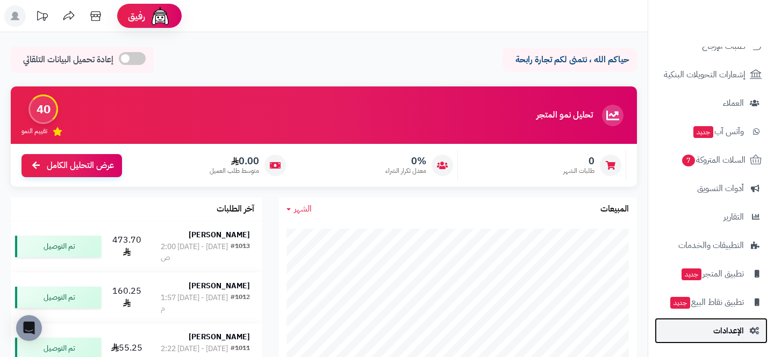 This screenshot has width=774, height=357. Describe the element at coordinates (711, 75) in the screenshot. I see `a: إشعارات التحويلات البنكية` at that location.